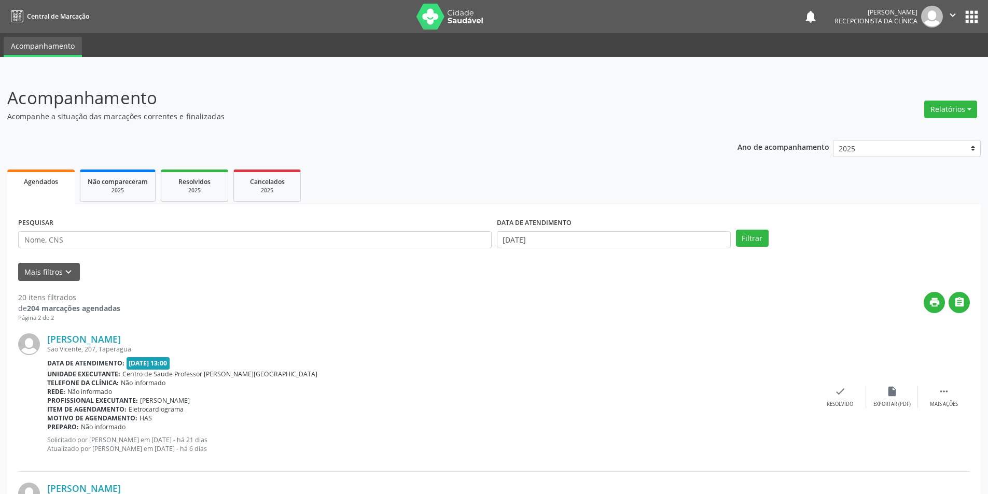  What do you see at coordinates (934, 302) in the screenshot?
I see `button: print` at bounding box center [934, 302].